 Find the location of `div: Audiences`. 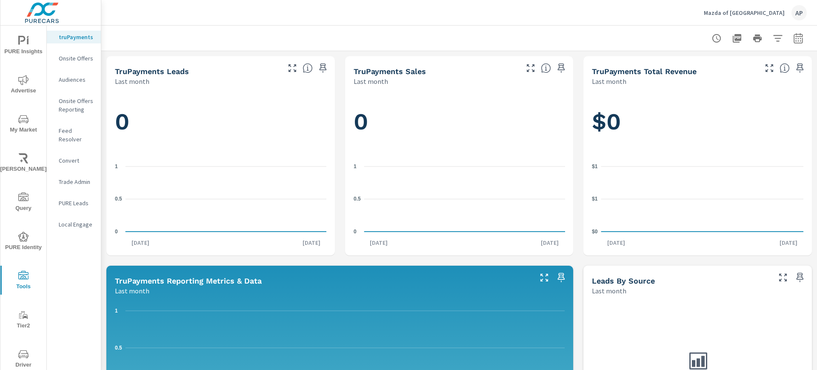

div: Audiences is located at coordinates (74, 80).